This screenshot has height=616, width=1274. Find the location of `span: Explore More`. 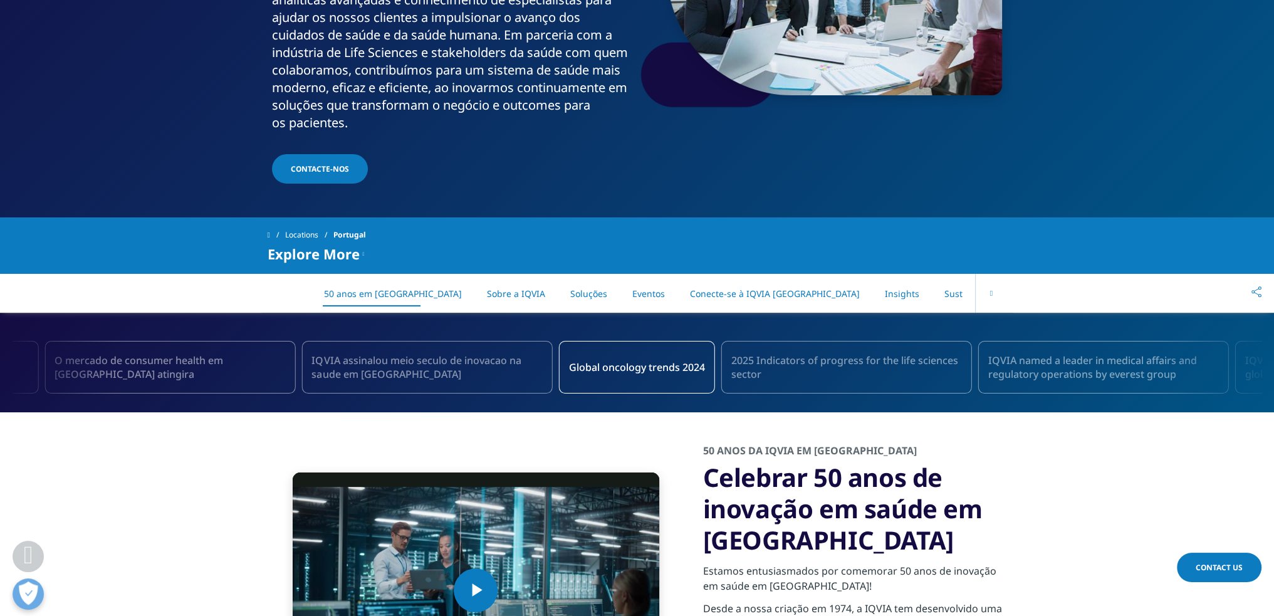

span: Explore More is located at coordinates (313, 254).